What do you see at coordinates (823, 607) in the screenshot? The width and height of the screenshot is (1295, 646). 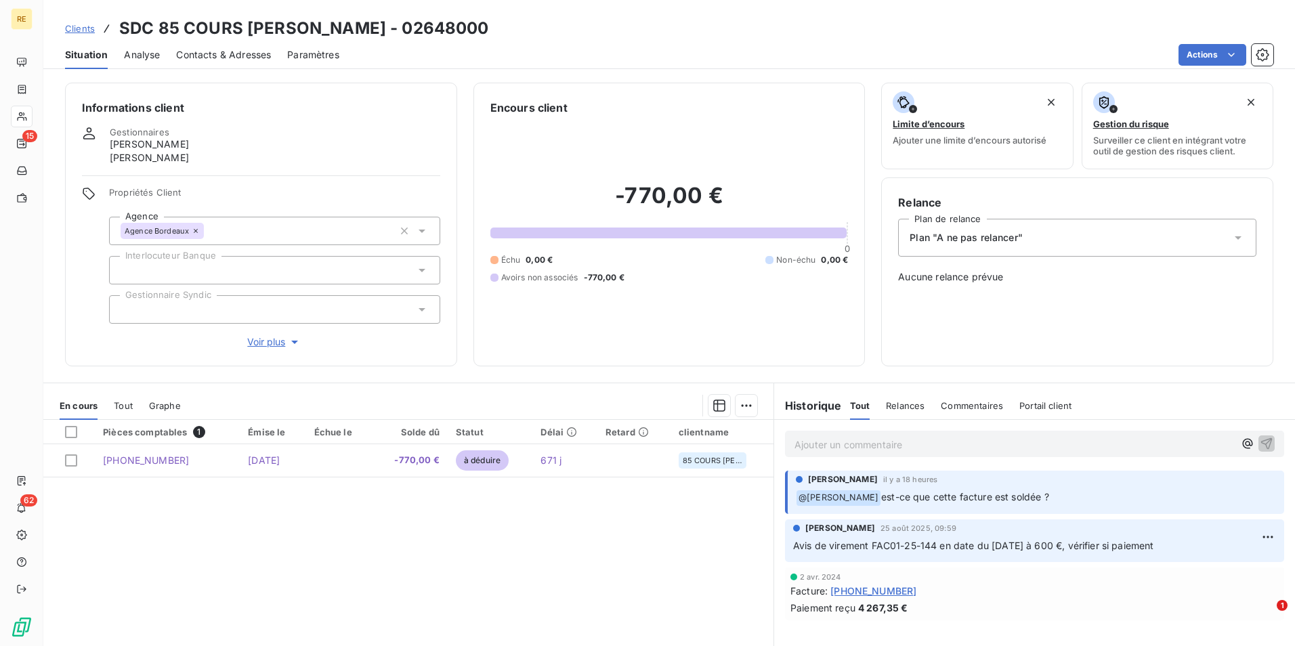 I see `span: Paiement reçu` at bounding box center [823, 607].